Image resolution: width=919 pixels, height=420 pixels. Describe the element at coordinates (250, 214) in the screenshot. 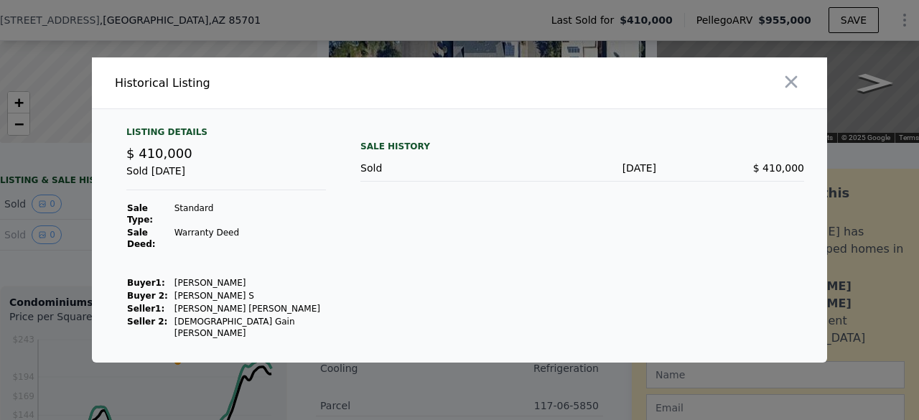

I see `td: Standard` at that location.